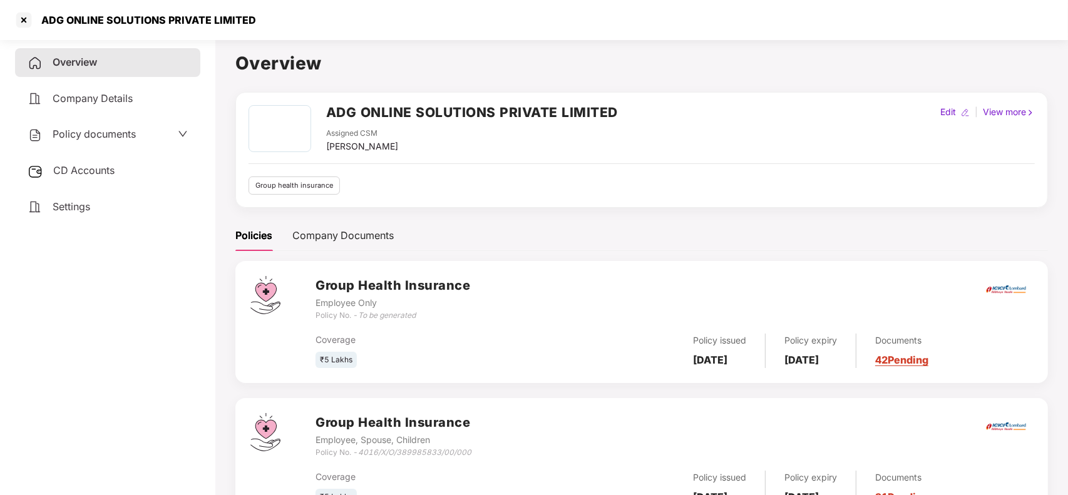  What do you see at coordinates (183, 134) in the screenshot?
I see `span: down` at bounding box center [183, 134].